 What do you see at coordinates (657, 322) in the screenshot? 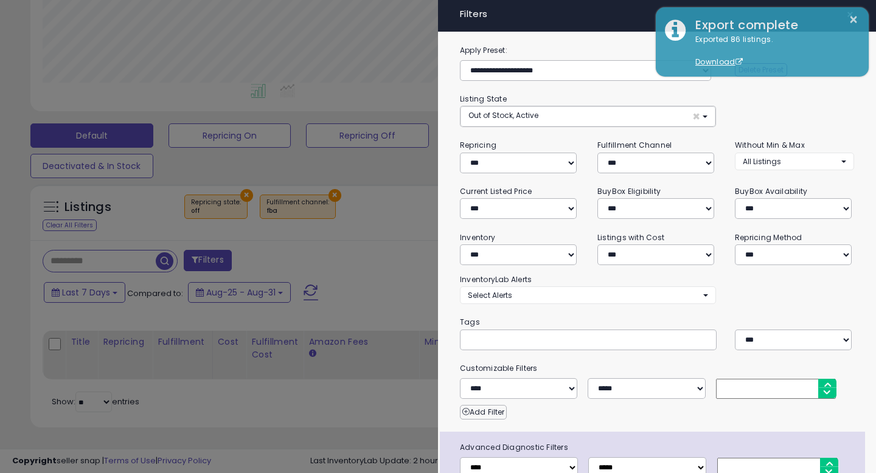
I see `small: Tags` at bounding box center [657, 322].